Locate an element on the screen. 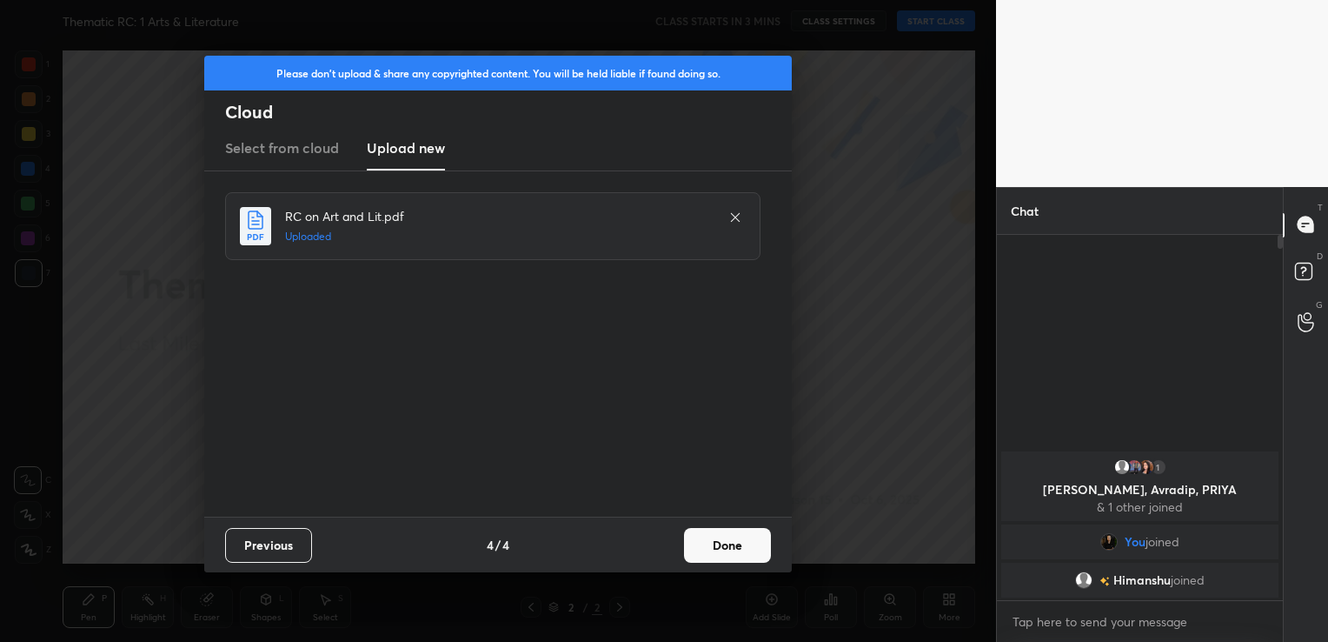 The height and width of the screenshot is (642, 1328). span: You is located at coordinates (1135, 542).